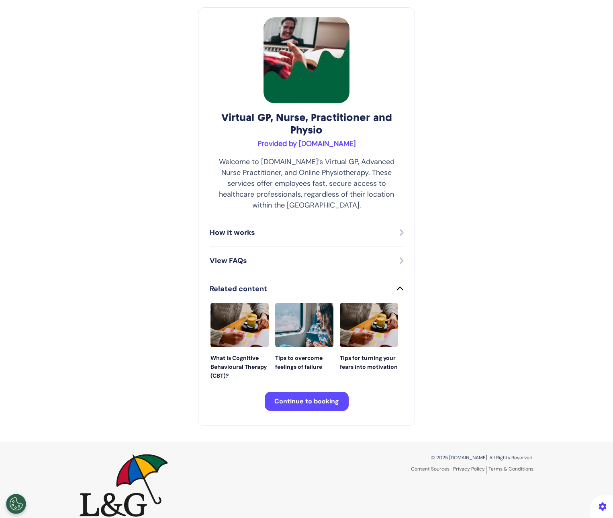 The height and width of the screenshot is (518, 613). I want to click on p: Related content, so click(238, 289).